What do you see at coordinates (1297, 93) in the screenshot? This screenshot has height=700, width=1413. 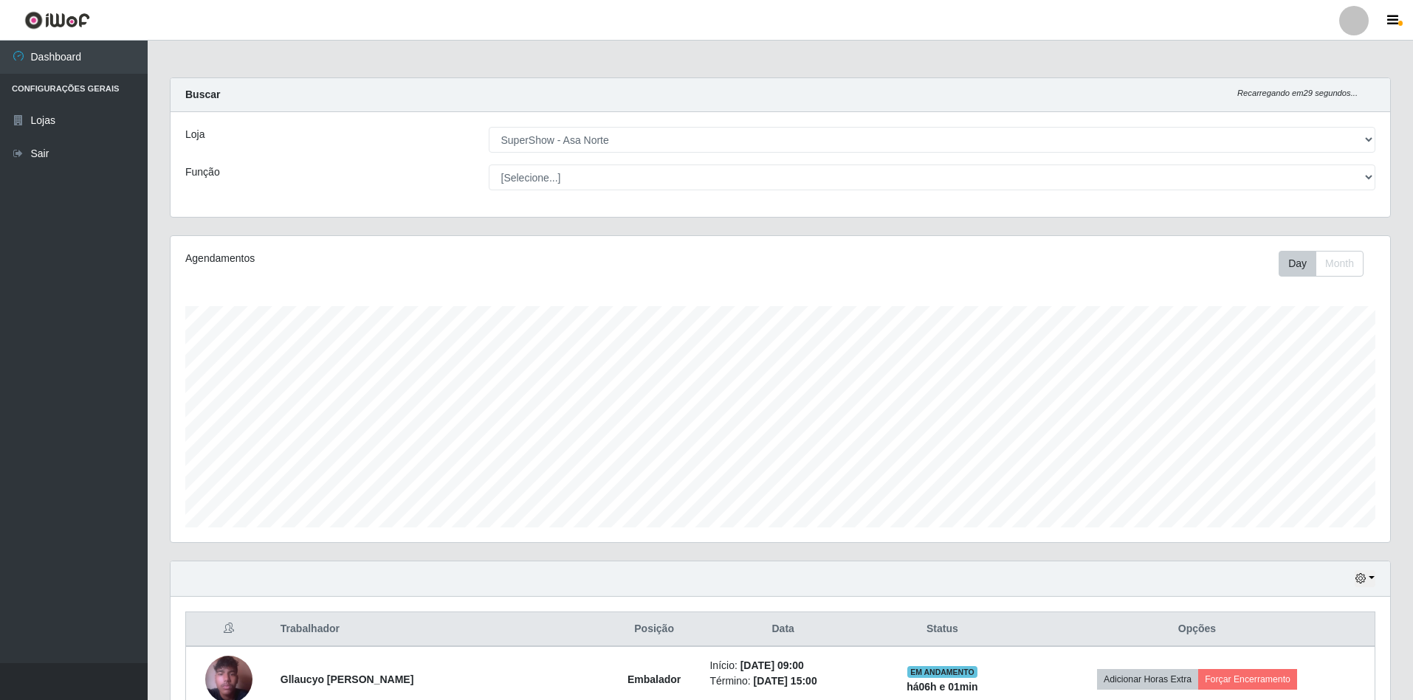 I see `i: Recarregando em 29 segundos...` at bounding box center [1297, 93].